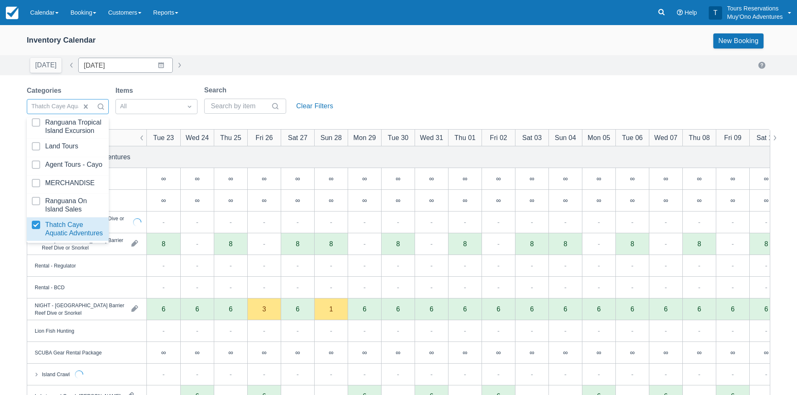  What do you see at coordinates (240, 106) in the screenshot?
I see `input: Search by item` at bounding box center [240, 106].